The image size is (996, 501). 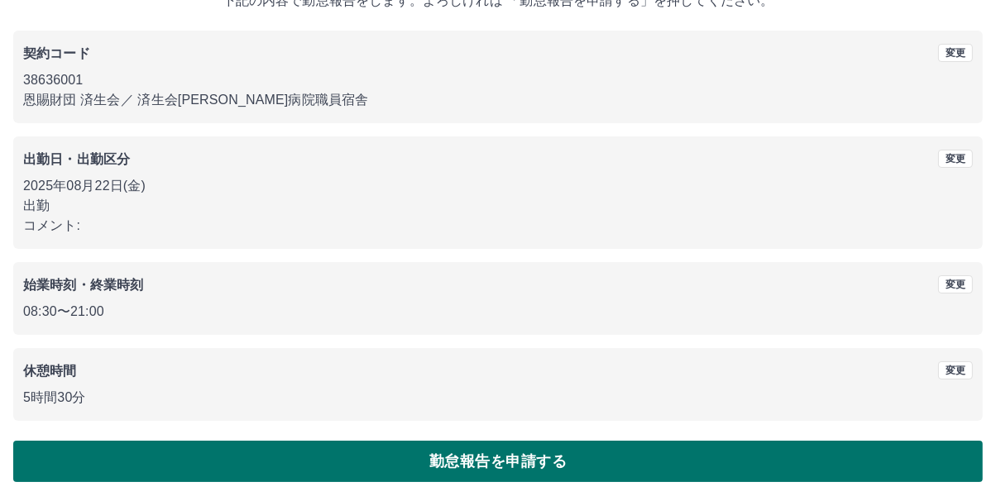 What do you see at coordinates (76, 159) in the screenshot?
I see `b: 出勤日・出勤区分` at bounding box center [76, 159].